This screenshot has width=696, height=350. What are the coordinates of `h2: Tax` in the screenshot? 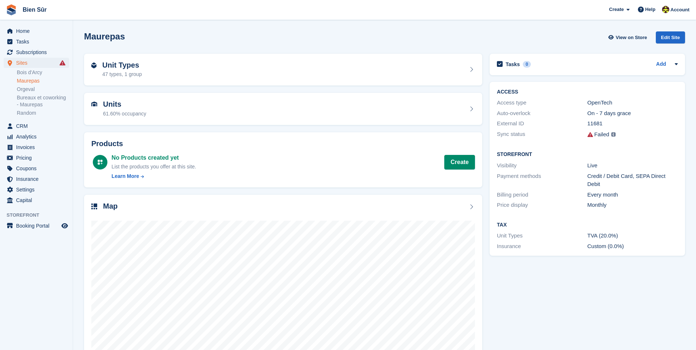 It's located at (587, 225).